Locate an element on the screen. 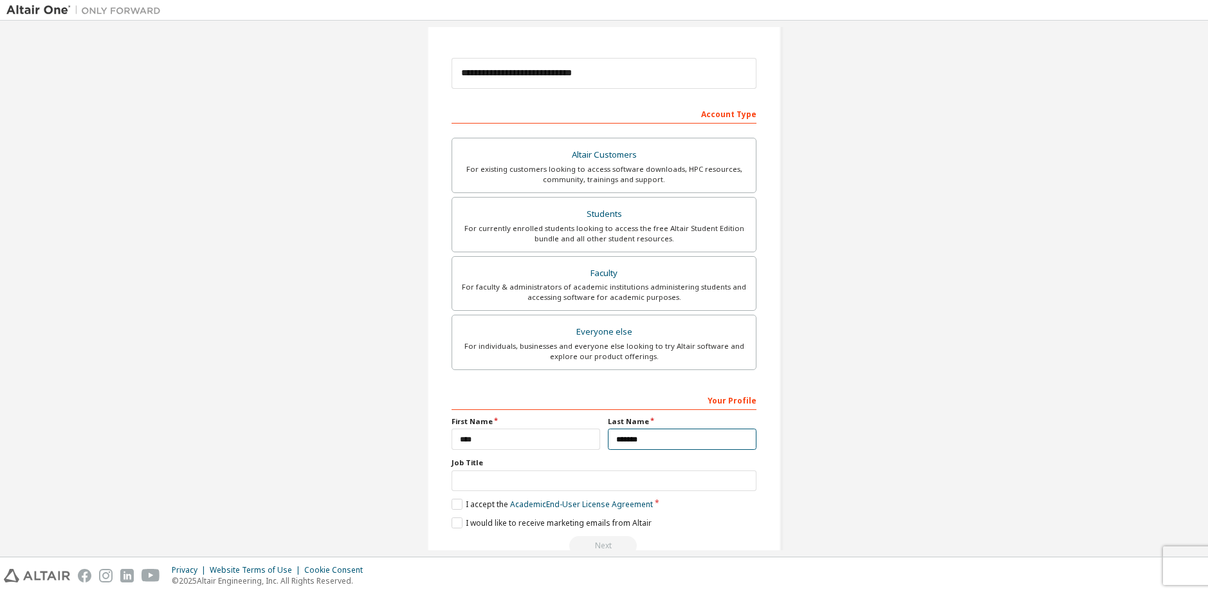  label: Last Name is located at coordinates (682, 421).